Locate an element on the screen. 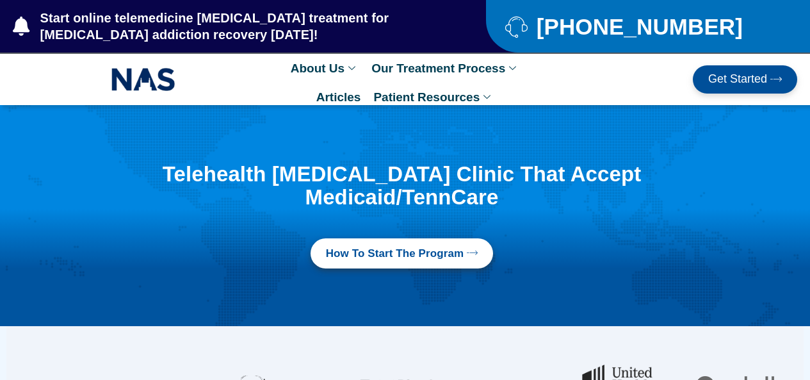 The image size is (810, 380). a: About Us is located at coordinates (324, 68).